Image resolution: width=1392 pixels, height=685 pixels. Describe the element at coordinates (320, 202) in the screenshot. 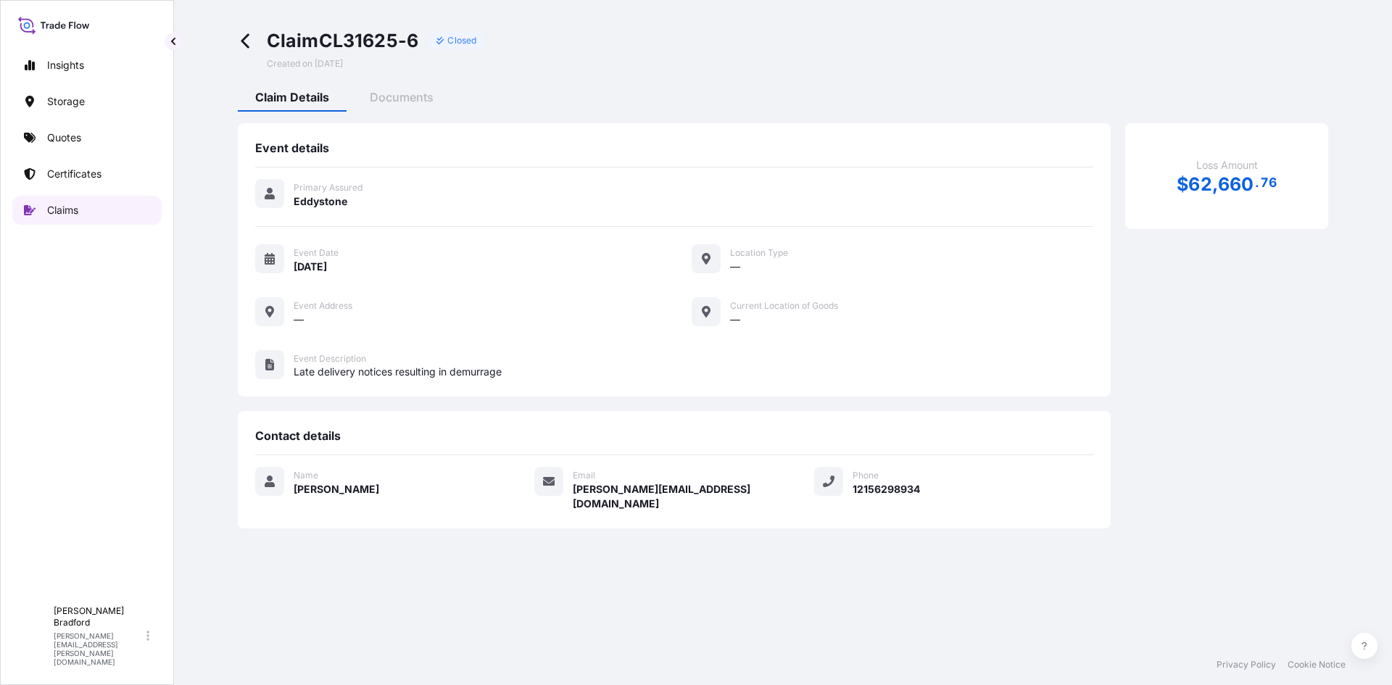

I see `span: Eddystone` at that location.